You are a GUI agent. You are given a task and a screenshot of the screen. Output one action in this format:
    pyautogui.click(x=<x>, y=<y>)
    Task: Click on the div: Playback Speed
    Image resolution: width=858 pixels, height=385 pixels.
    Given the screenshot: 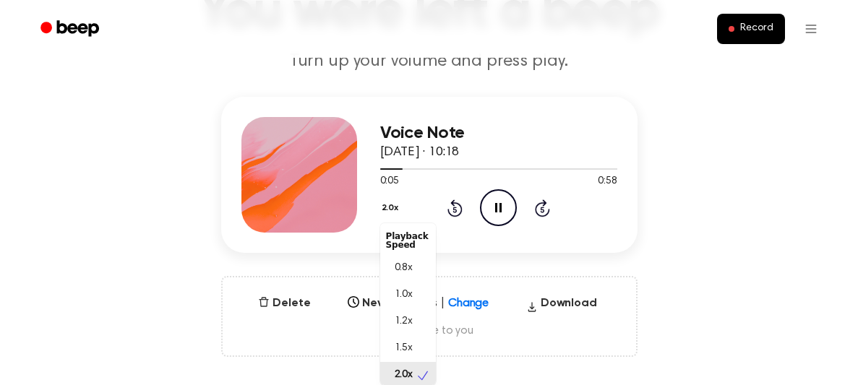 What is the action you would take?
    pyautogui.click(x=408, y=241)
    